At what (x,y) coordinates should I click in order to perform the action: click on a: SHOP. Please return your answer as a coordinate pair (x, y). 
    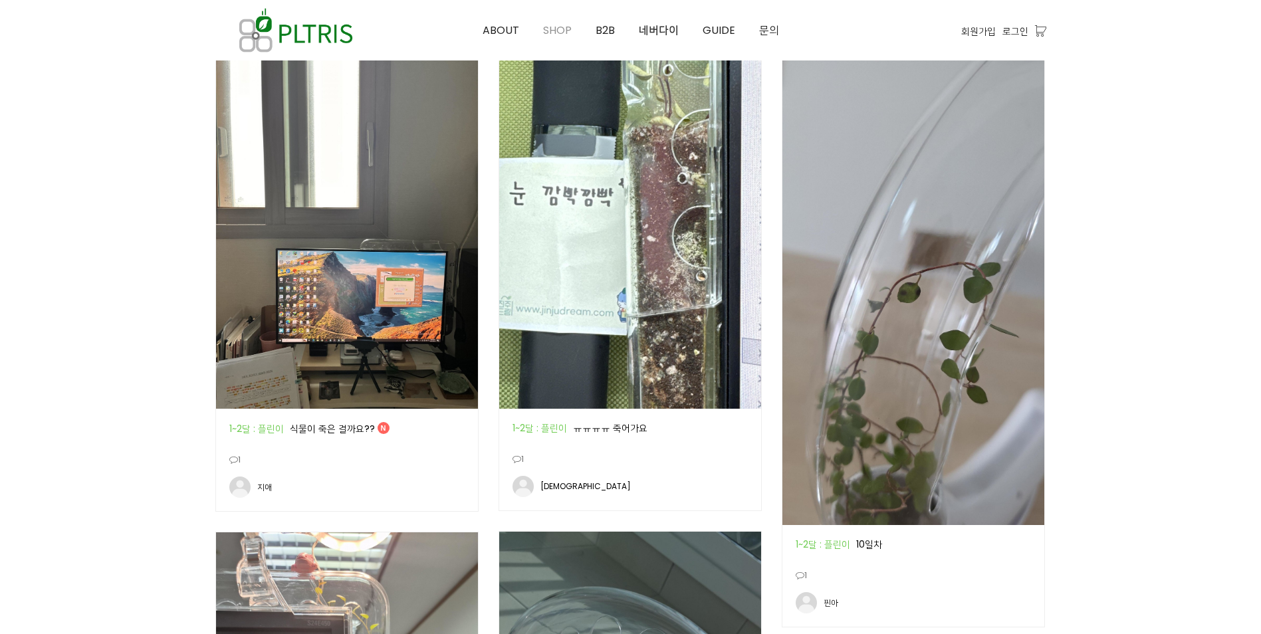
    Looking at the image, I should click on (557, 31).